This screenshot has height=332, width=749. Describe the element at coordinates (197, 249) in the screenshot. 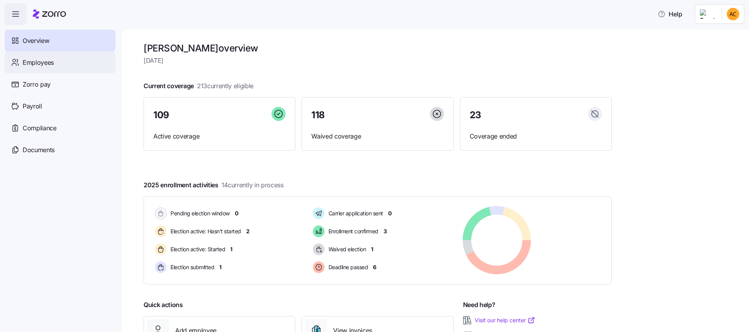

I see `span: Election active: Started` at that location.